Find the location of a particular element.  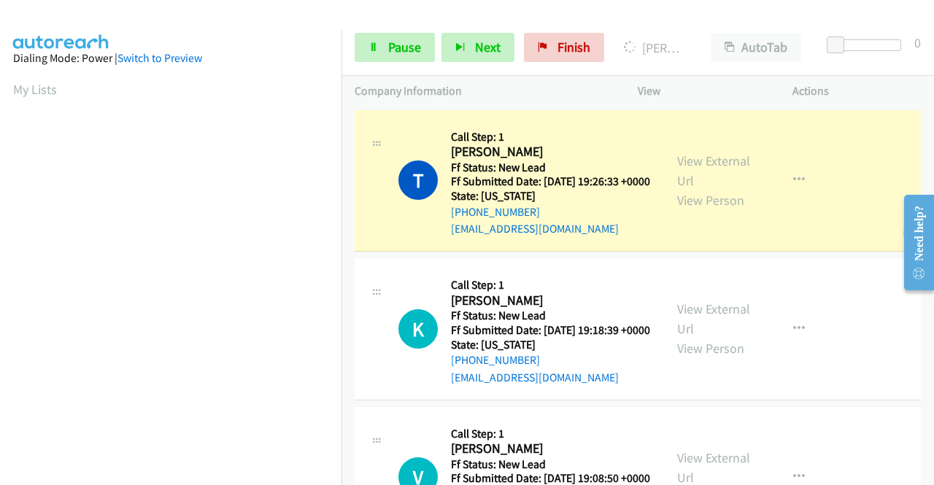

a: Finish is located at coordinates (564, 47).